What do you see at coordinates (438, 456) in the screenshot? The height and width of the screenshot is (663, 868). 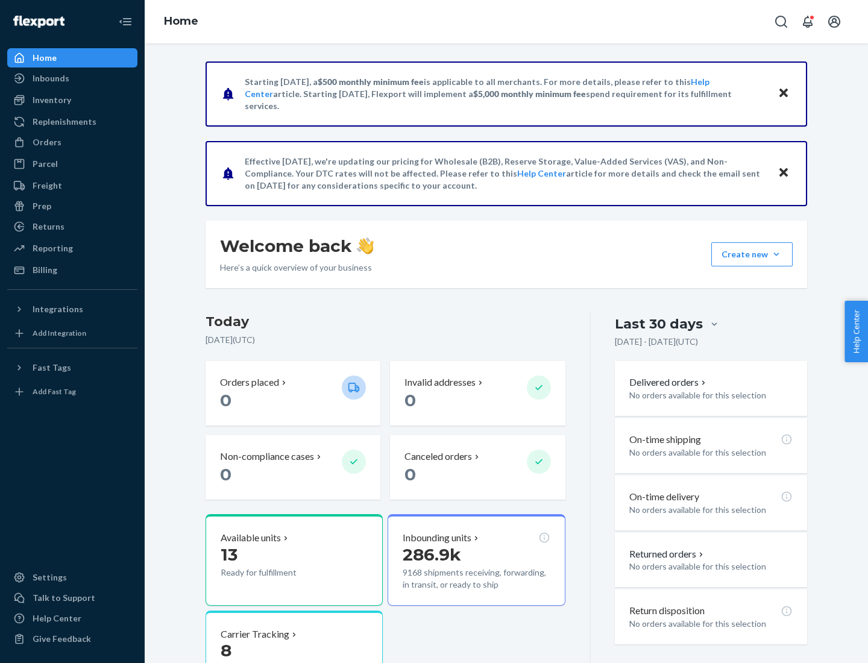 I see `p: Canceled orders` at bounding box center [438, 456].